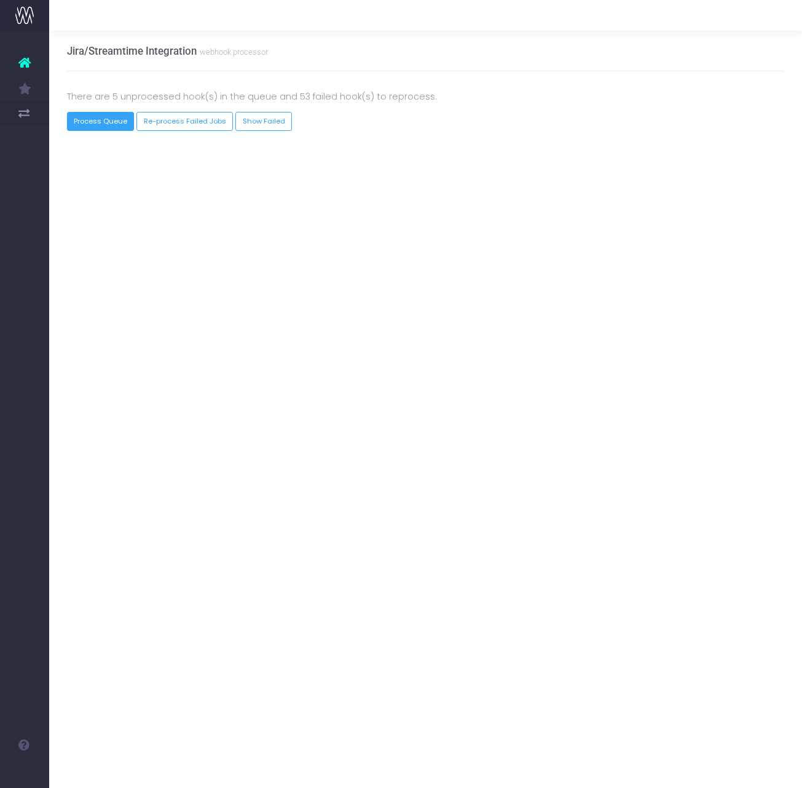 The image size is (802, 788). Describe the element at coordinates (101, 121) in the screenshot. I see `button: Process Queue` at that location.